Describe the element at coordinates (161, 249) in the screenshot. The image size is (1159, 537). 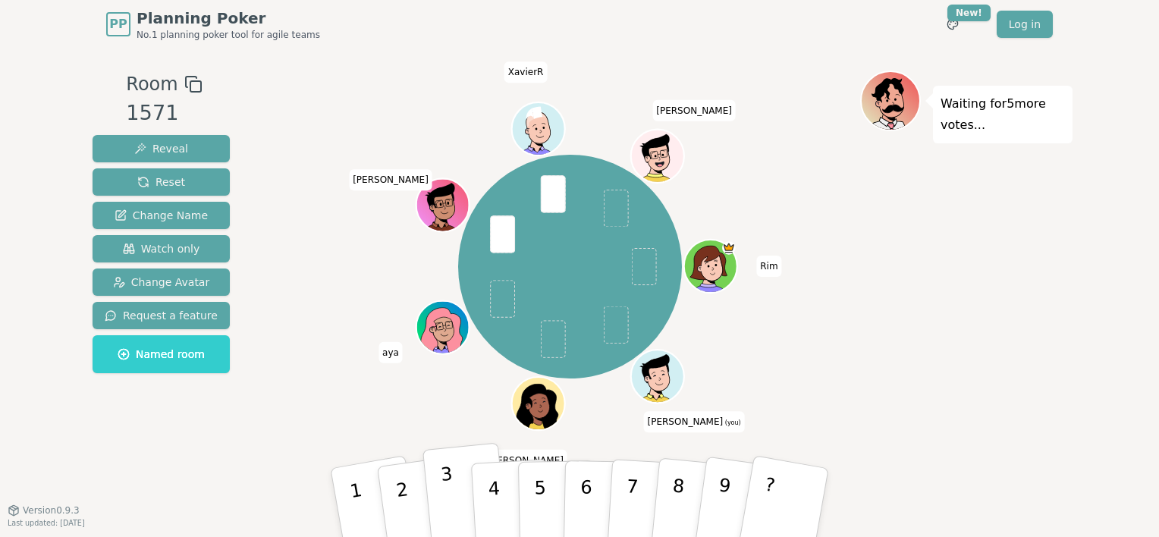
I see `button: Watch only` at that location.